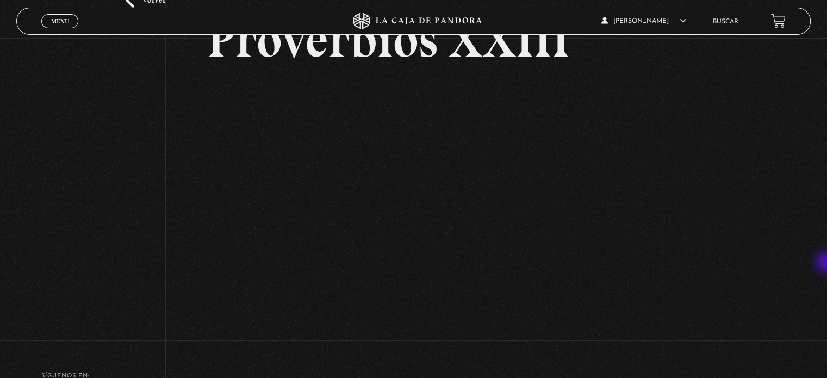 Image resolution: width=827 pixels, height=378 pixels. What do you see at coordinates (413, 40) in the screenshot?
I see `h2: Proverbios XXIII` at bounding box center [413, 40].